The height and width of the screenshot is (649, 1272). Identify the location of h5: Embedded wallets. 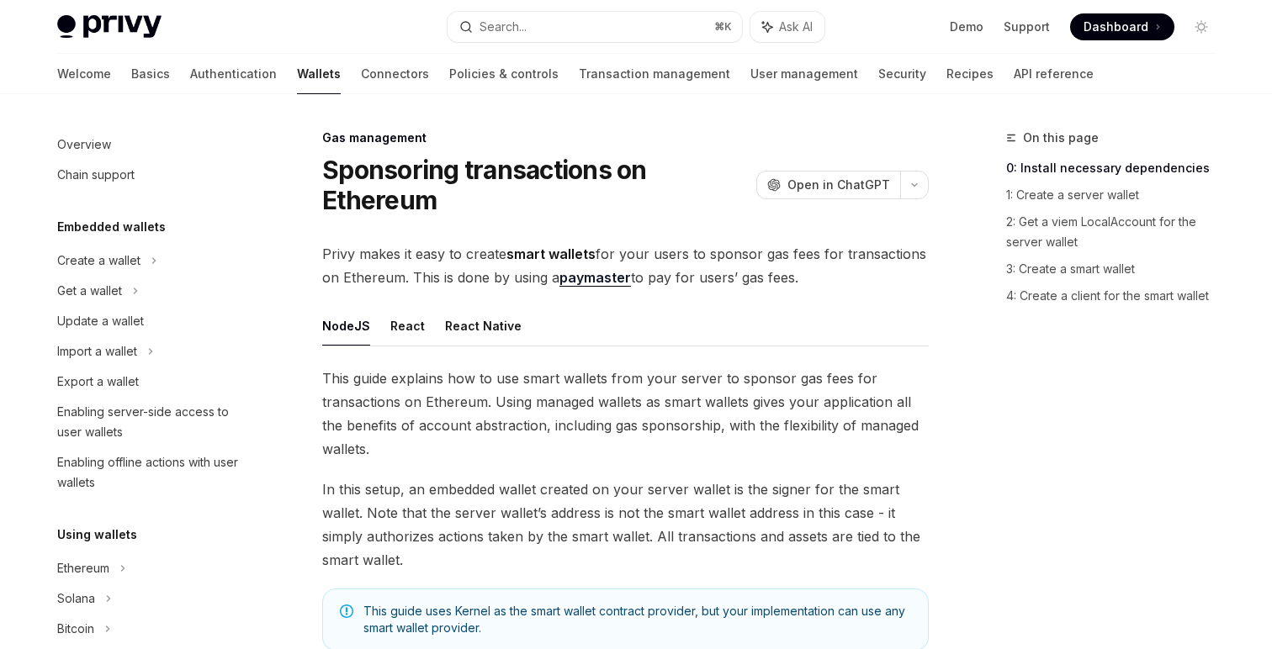
(111, 227).